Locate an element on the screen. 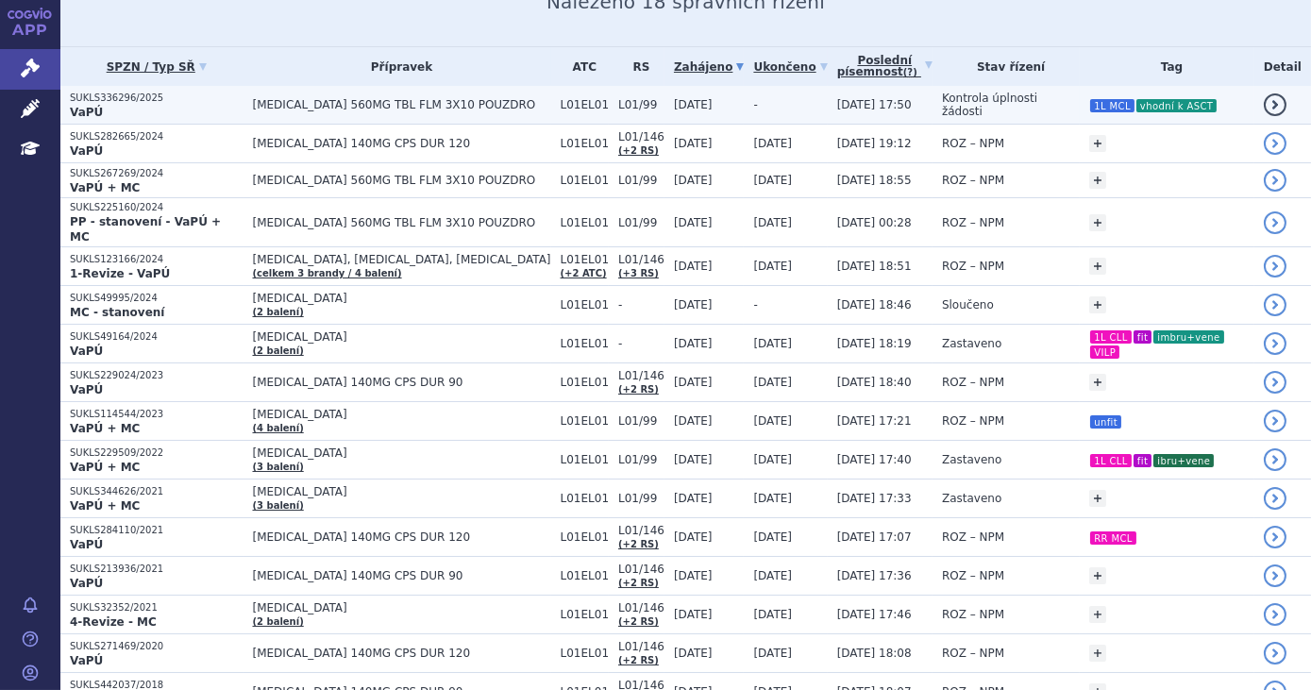  a: Ukončeno is located at coordinates (790, 67).